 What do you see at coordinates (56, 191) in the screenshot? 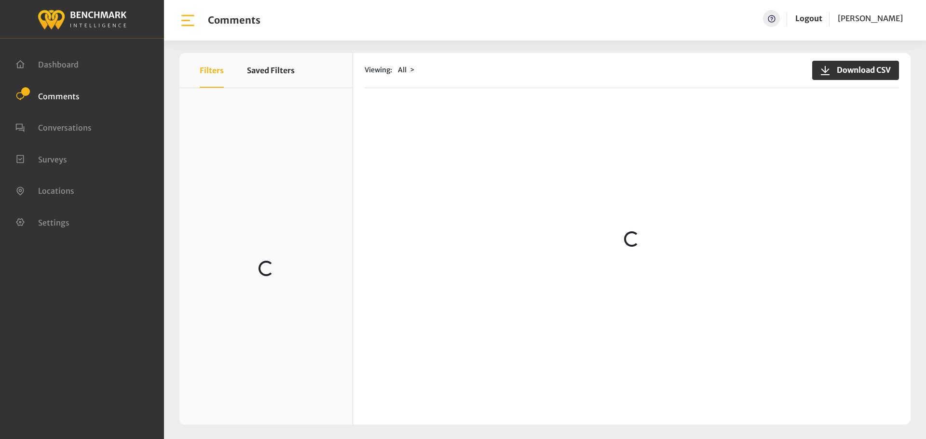
I see `span: Locations` at bounding box center [56, 191].